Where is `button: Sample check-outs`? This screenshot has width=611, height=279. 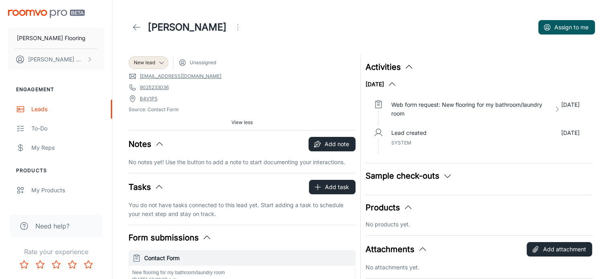 button: Sample check-outs is located at coordinates (409, 176).